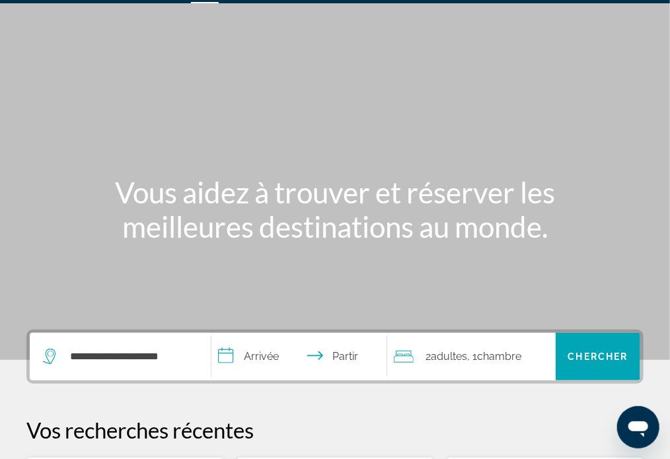 The width and height of the screenshot is (670, 459). Describe the element at coordinates (598, 357) in the screenshot. I see `font: Chercher` at that location.